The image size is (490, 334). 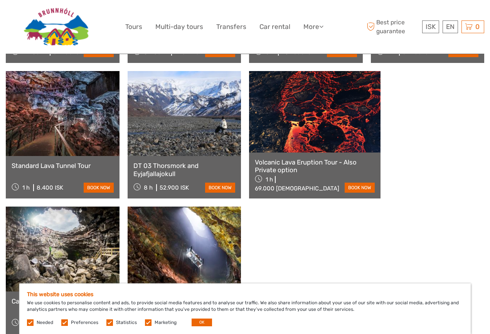 I want to click on div: EN, so click(x=451, y=27).